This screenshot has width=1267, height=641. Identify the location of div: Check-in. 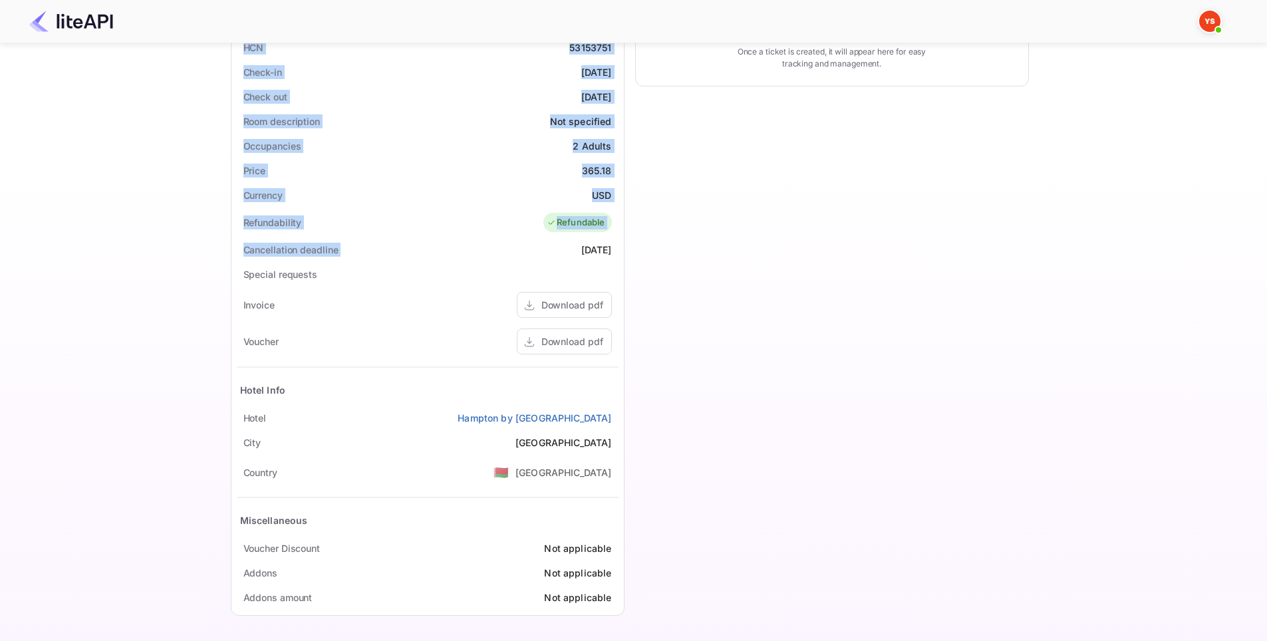
(263, 72).